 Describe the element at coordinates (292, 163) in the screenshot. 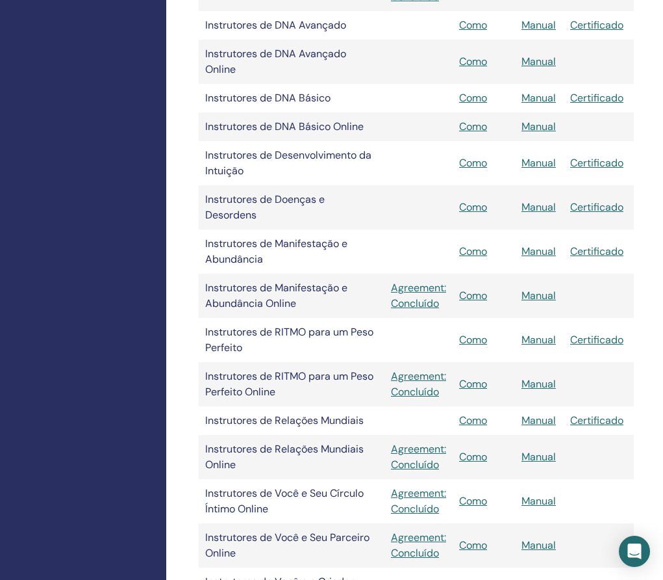

I see `td: Instrutores de Desenvolvimento da Intuição` at that location.